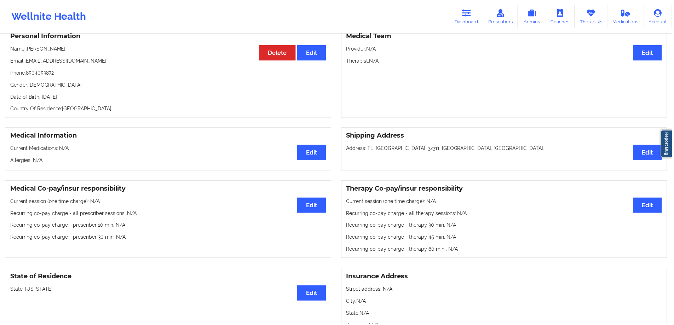 This screenshot has height=325, width=674. Describe the element at coordinates (668, 144) in the screenshot. I see `a: Report Bug` at that location.